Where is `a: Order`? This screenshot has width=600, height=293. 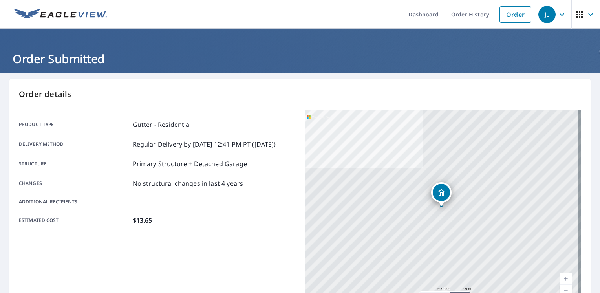 a: Order is located at coordinates (515, 15).